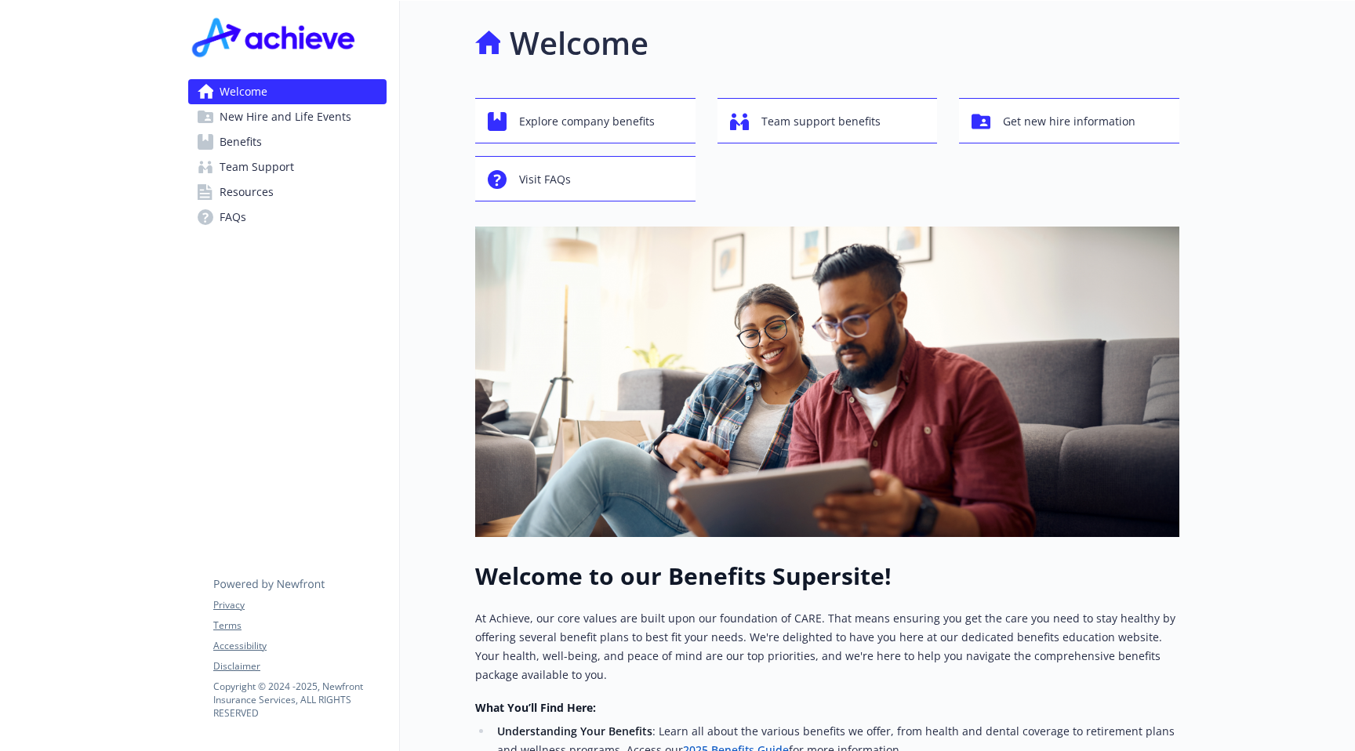 The image size is (1355, 751). What do you see at coordinates (300, 626) in the screenshot?
I see `a: Terms` at bounding box center [300, 626].